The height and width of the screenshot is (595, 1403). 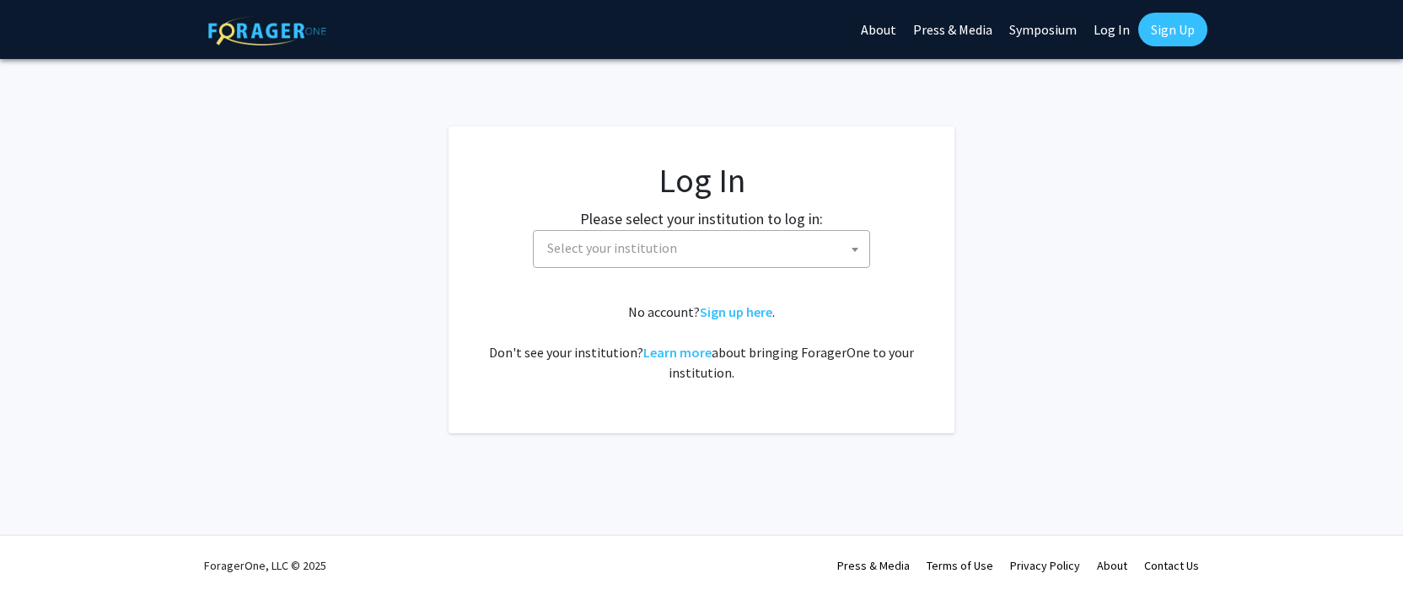 What do you see at coordinates (1044, 566) in the screenshot?
I see `a: Privacy Policy` at bounding box center [1044, 566].